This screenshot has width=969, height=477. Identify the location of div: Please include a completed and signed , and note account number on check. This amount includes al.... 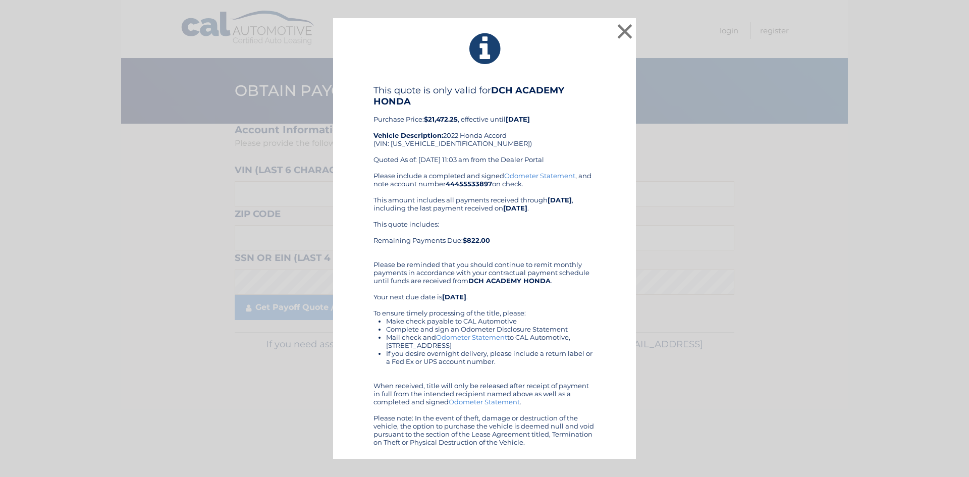
(485, 309).